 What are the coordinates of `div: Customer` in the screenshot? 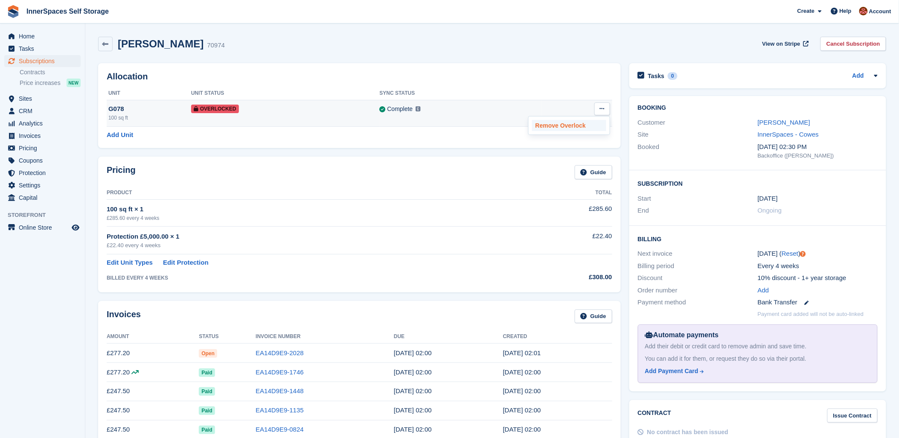 It's located at (698, 122).